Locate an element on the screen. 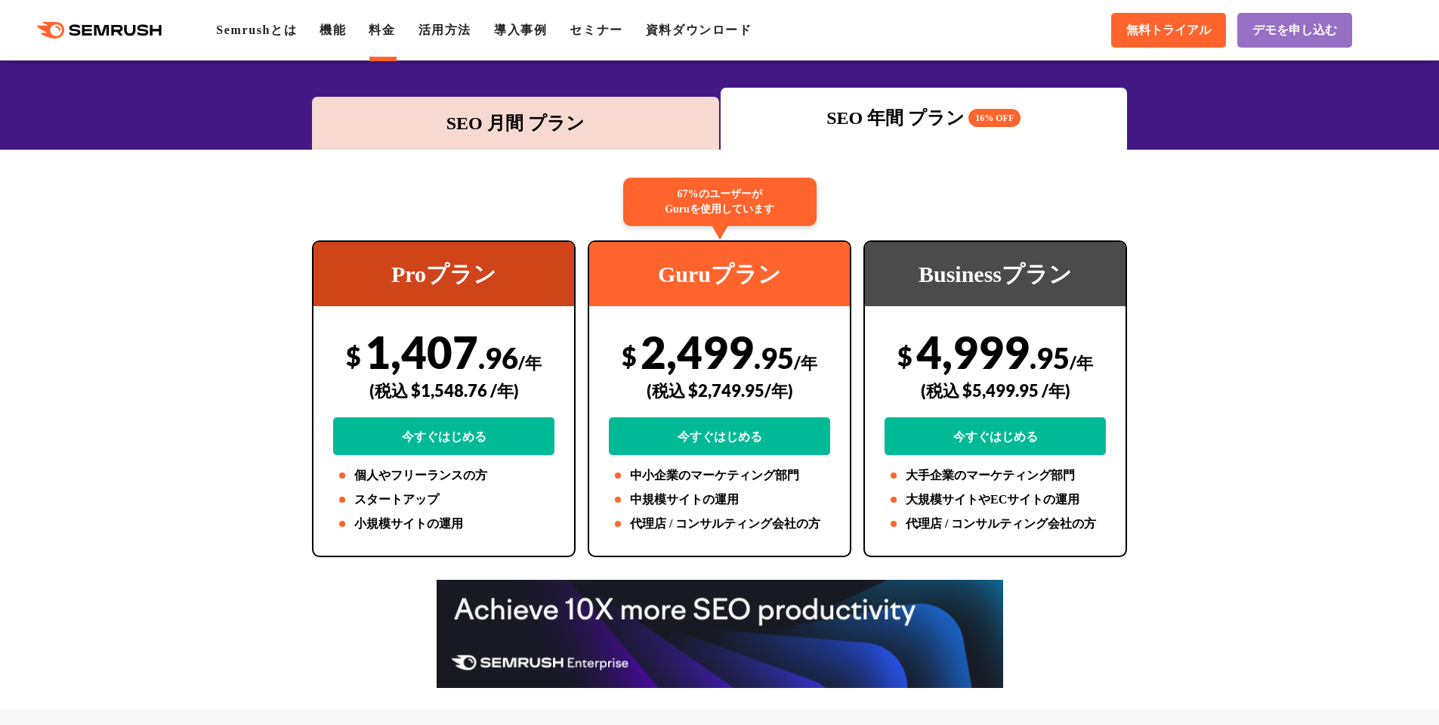  div: Proプラン is located at coordinates (443, 274).